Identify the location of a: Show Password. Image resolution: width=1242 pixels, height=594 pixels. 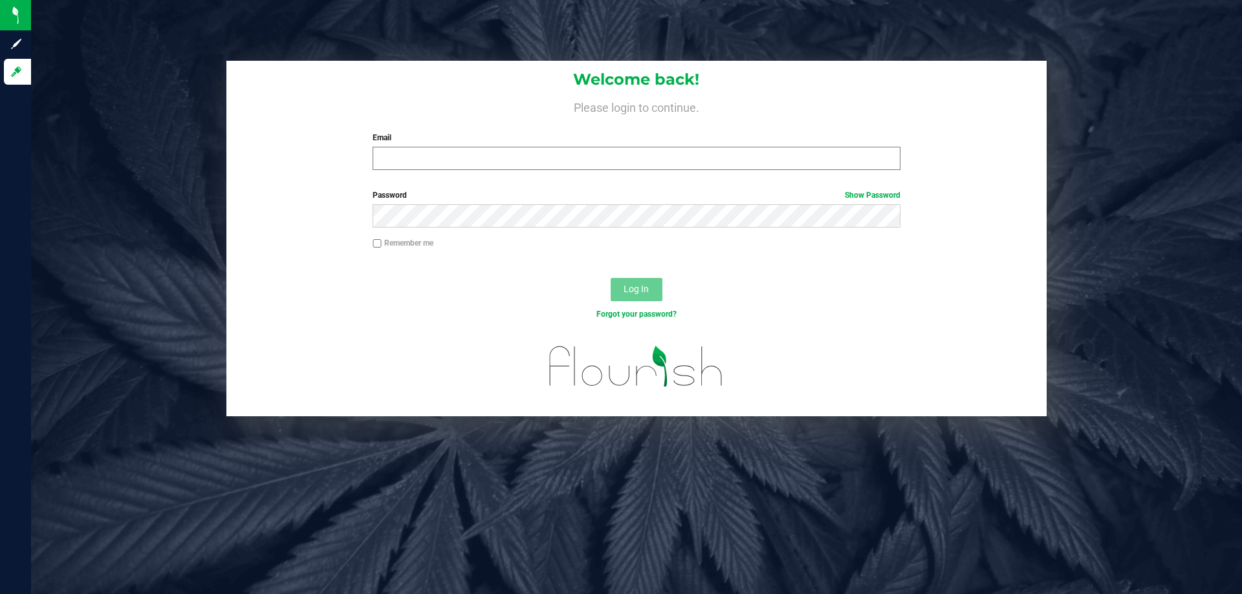
(872, 195).